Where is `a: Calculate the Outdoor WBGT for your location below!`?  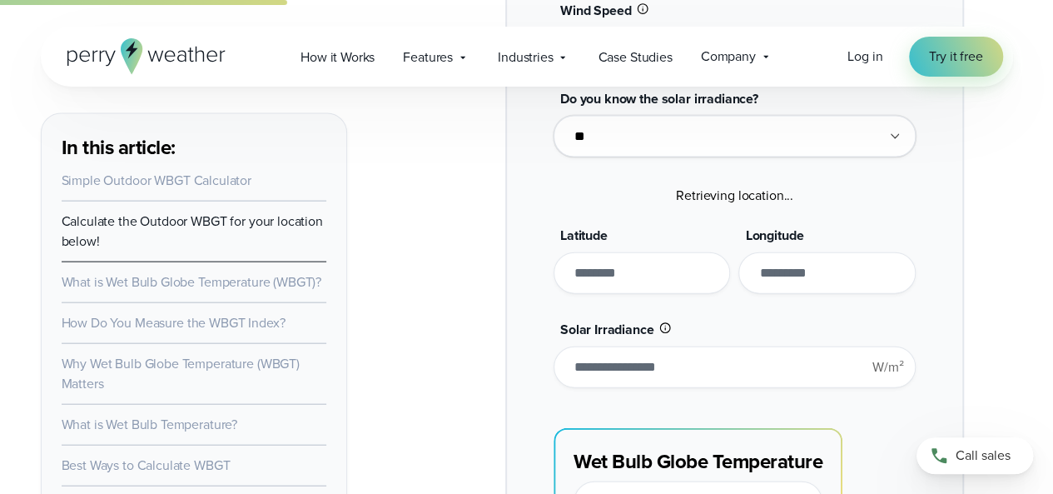
a: Calculate the Outdoor WBGT for your location below! is located at coordinates (192, 231).